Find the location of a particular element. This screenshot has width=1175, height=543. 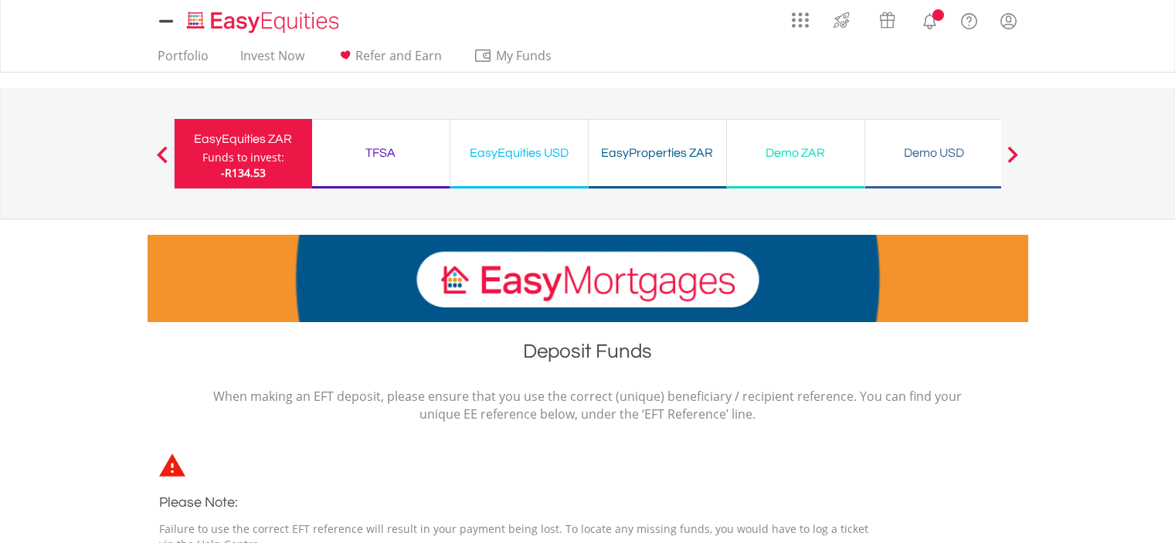

h1: Deposit Funds is located at coordinates (588, 355).